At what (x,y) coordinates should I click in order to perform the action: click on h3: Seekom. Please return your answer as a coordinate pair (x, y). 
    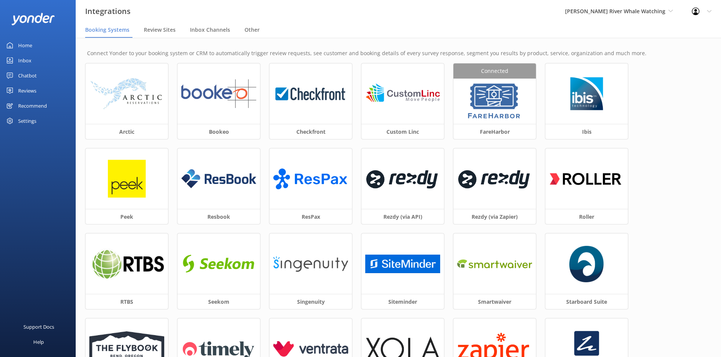
    Looking at the image, I should click on (219, 302).